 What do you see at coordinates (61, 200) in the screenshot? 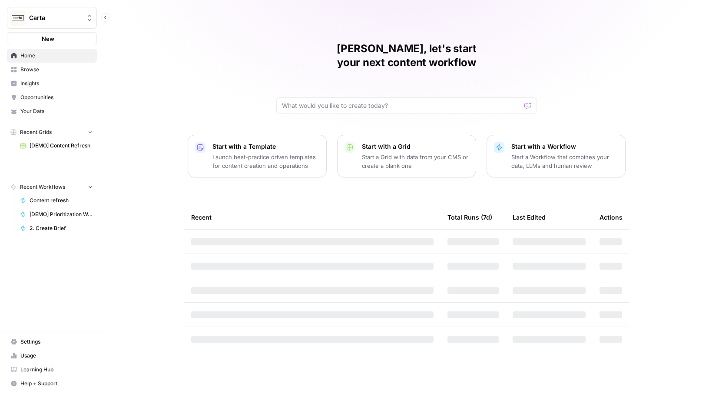
I see `span: Content refresh` at bounding box center [61, 200].